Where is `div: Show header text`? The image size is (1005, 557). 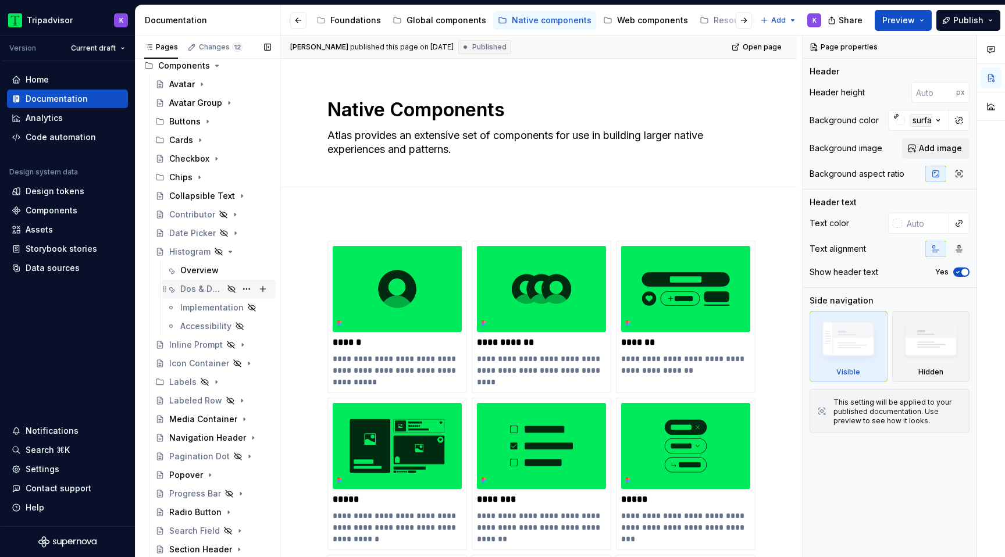
div: Show header text is located at coordinates (844, 272).